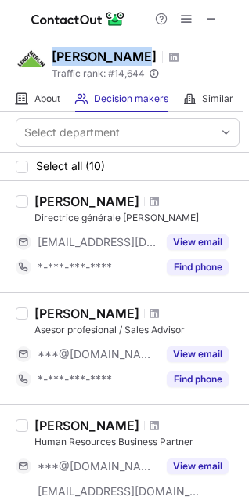  What do you see at coordinates (72, 132) in the screenshot?
I see `div: Select department` at bounding box center [72, 132].